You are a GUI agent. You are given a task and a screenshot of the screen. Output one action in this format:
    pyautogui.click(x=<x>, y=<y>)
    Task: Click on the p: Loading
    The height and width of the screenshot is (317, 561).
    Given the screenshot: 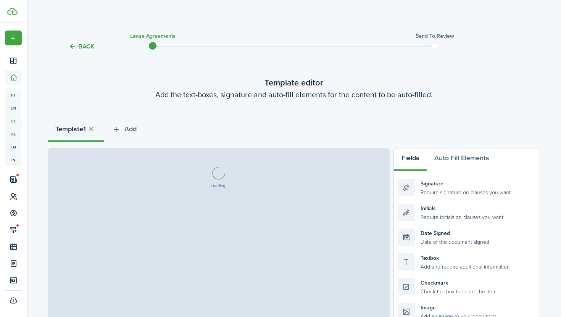 What is the action you would take?
    pyautogui.click(x=218, y=186)
    